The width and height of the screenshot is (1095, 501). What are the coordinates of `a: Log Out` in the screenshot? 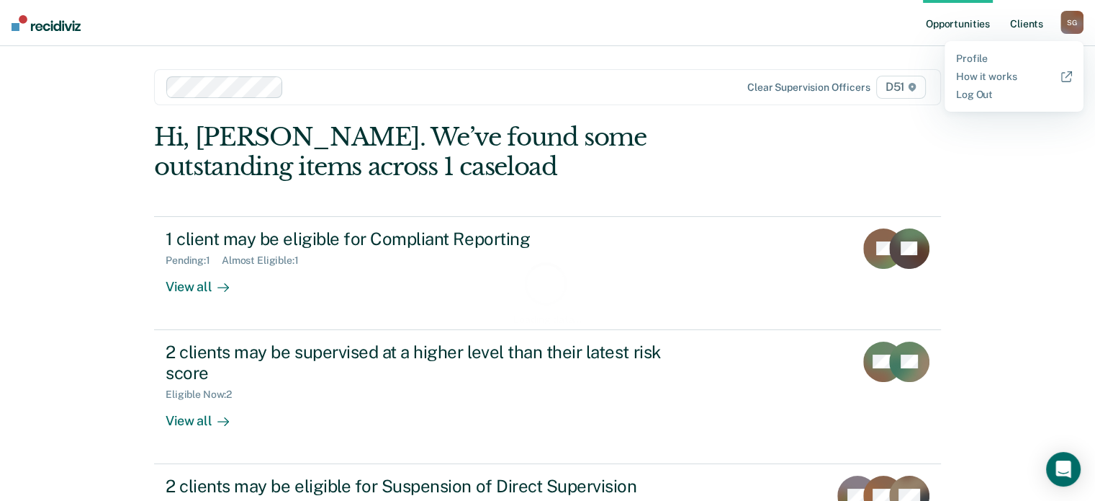 It's located at (1014, 94).